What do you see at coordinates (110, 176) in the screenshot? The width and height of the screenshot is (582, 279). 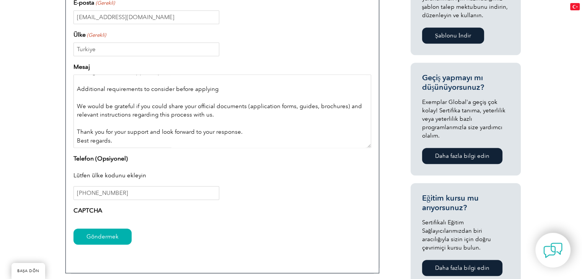 I see `font: Lütfen ülke kodunu ekleyin` at bounding box center [110, 176].